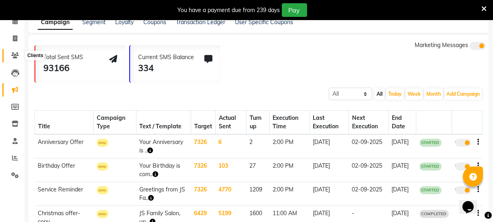 This screenshot has height=222, width=493. What do you see at coordinates (395, 94) in the screenshot?
I see `button: Today` at bounding box center [395, 94].